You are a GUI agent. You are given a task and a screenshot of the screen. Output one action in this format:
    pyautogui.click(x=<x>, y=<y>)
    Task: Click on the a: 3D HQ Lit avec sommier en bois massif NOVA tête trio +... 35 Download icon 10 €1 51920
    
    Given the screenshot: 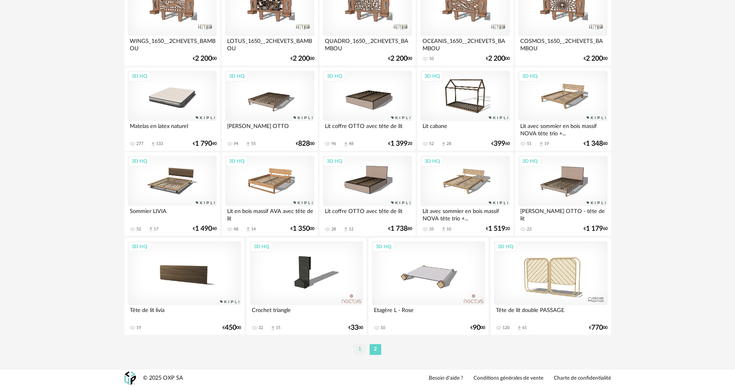 What is the action you would take?
    pyautogui.click(x=465, y=194)
    